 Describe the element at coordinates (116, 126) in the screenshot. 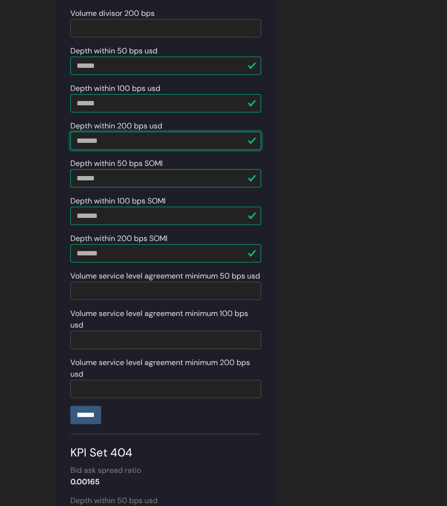

I see `label: Depth within 200 bps usd` at that location.